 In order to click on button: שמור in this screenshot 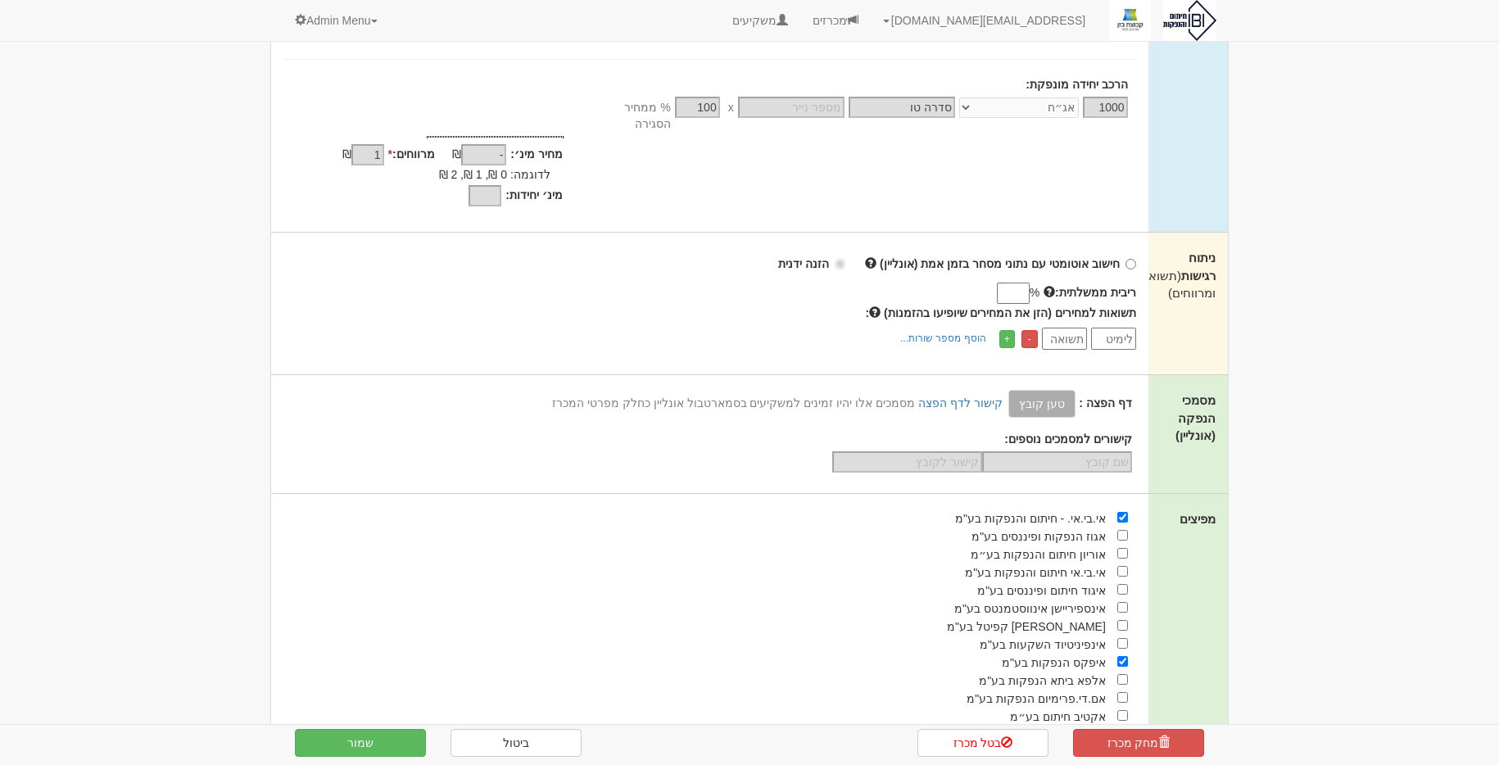, I will do `click(360, 743)`.